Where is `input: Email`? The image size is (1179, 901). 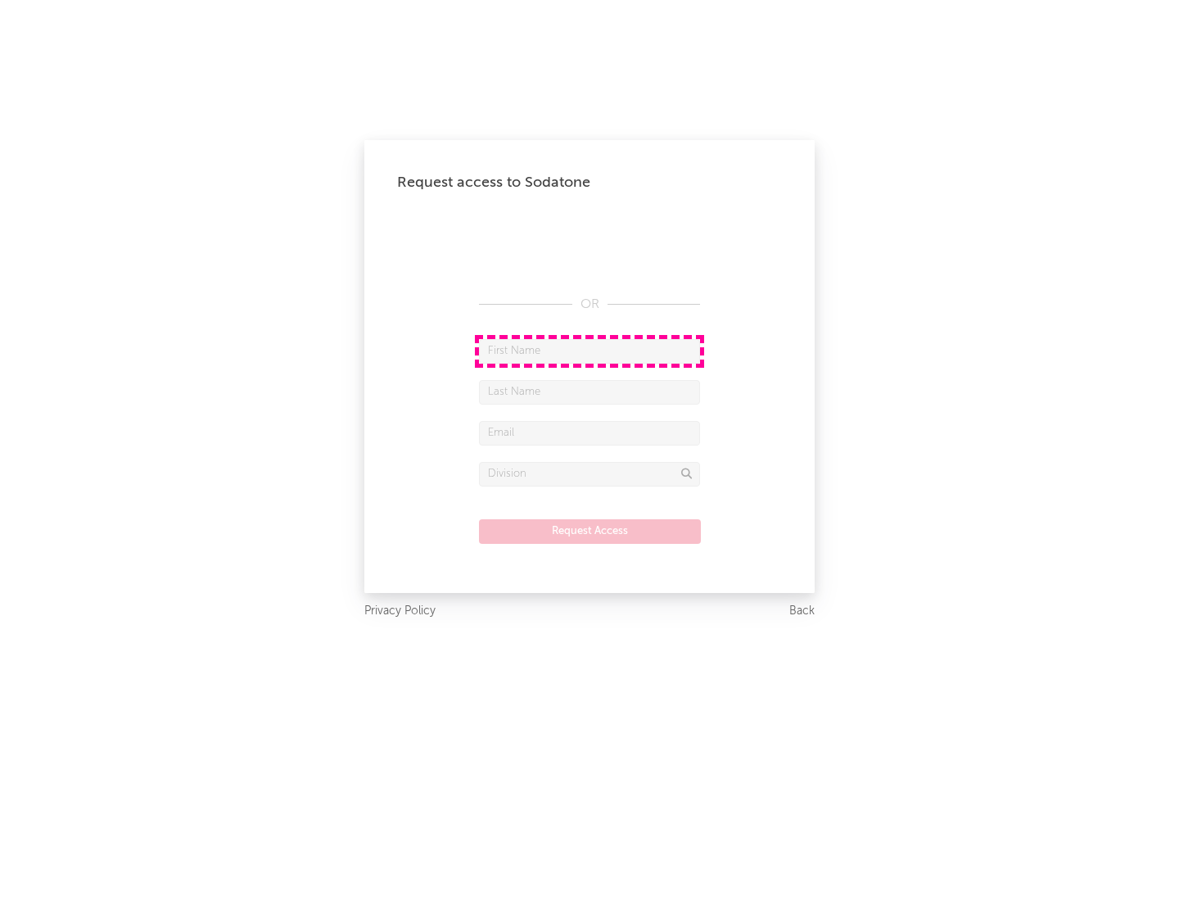
input: Email is located at coordinates (590, 433).